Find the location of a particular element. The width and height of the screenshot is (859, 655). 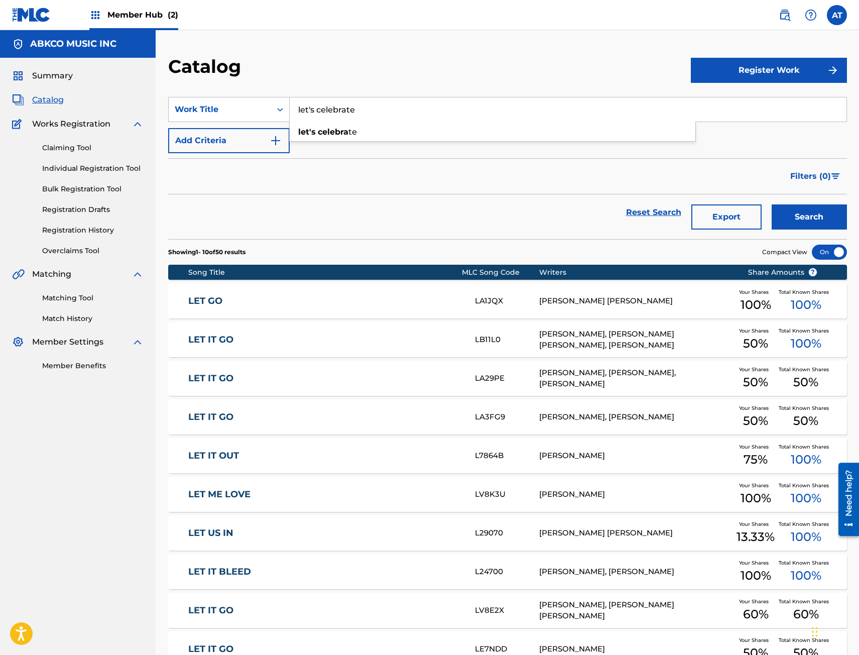

p: Showing 1 - 10 of 50 results is located at coordinates (207, 252).